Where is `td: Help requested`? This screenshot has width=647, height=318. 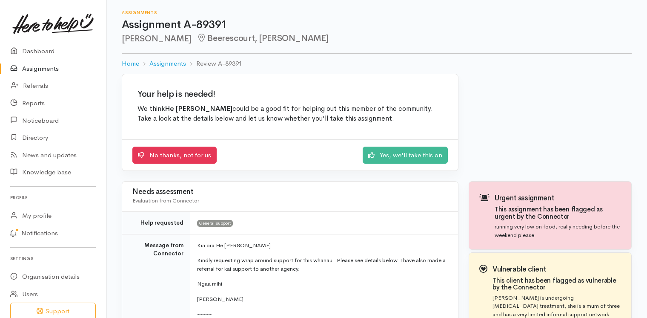 td: Help requested is located at coordinates (156, 223).